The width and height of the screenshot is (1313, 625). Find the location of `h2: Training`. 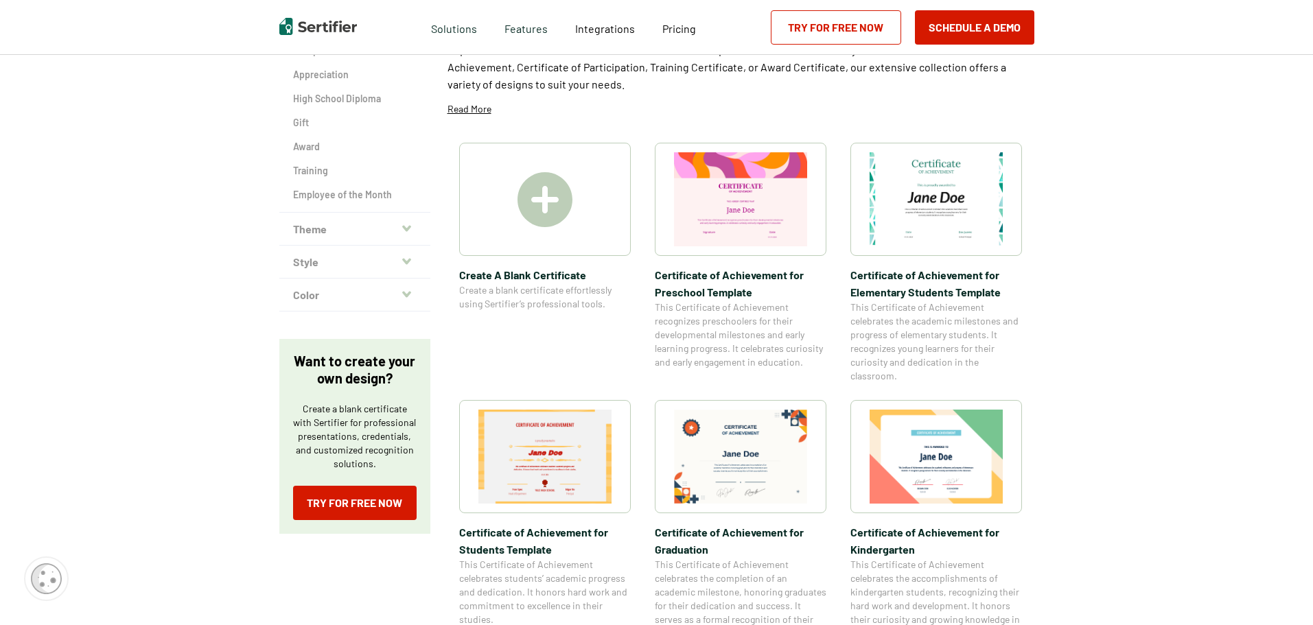

h2: Training is located at coordinates (355, 171).